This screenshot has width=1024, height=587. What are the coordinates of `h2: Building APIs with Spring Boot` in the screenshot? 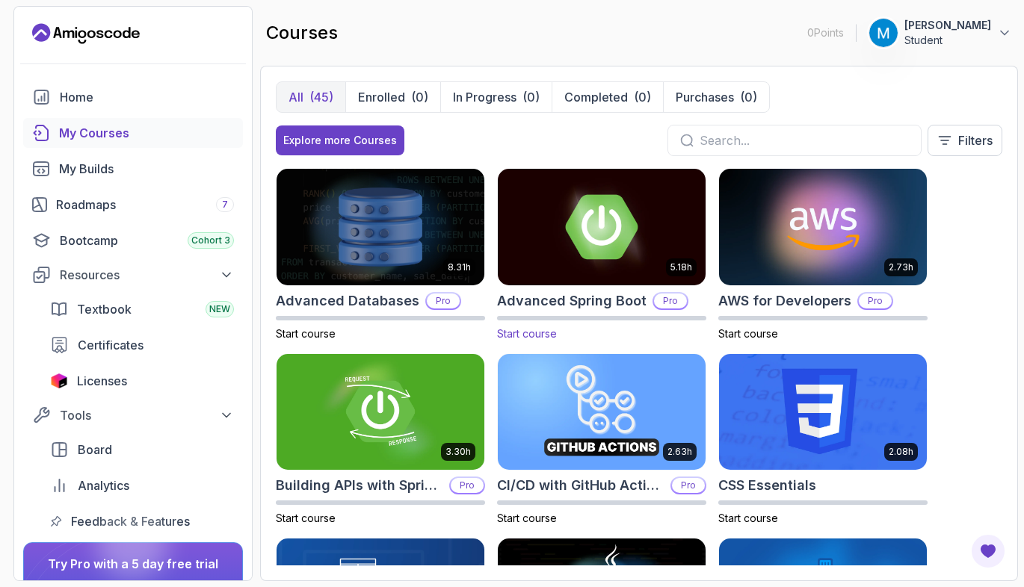 It's located at (359, 486).